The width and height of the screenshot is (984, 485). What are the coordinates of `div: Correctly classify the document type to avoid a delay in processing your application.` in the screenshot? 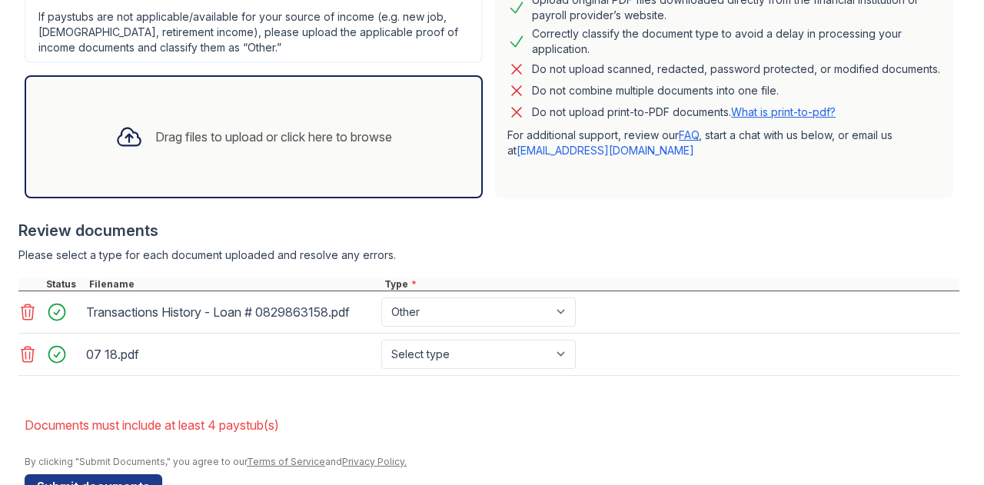 It's located at (736, 42).